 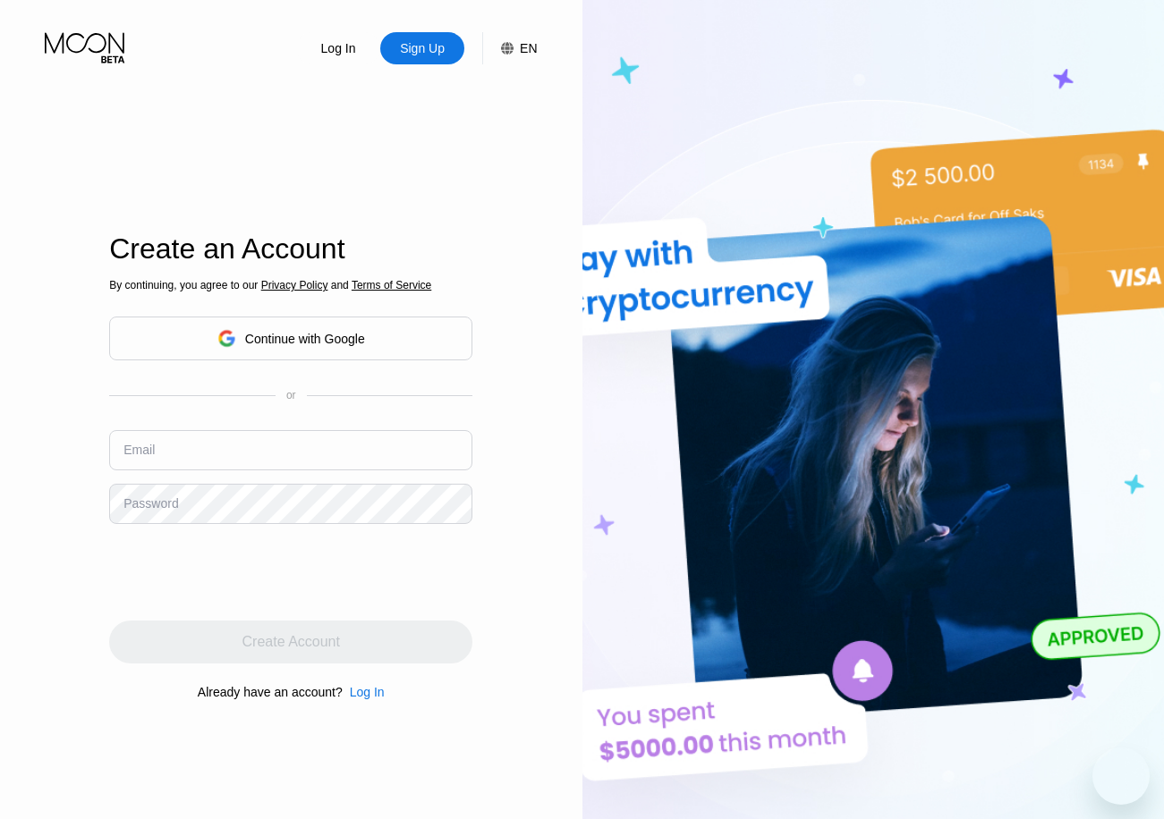 What do you see at coordinates (291, 285) in the screenshot?
I see `div: By continuing, you agree to our` at bounding box center [291, 285].